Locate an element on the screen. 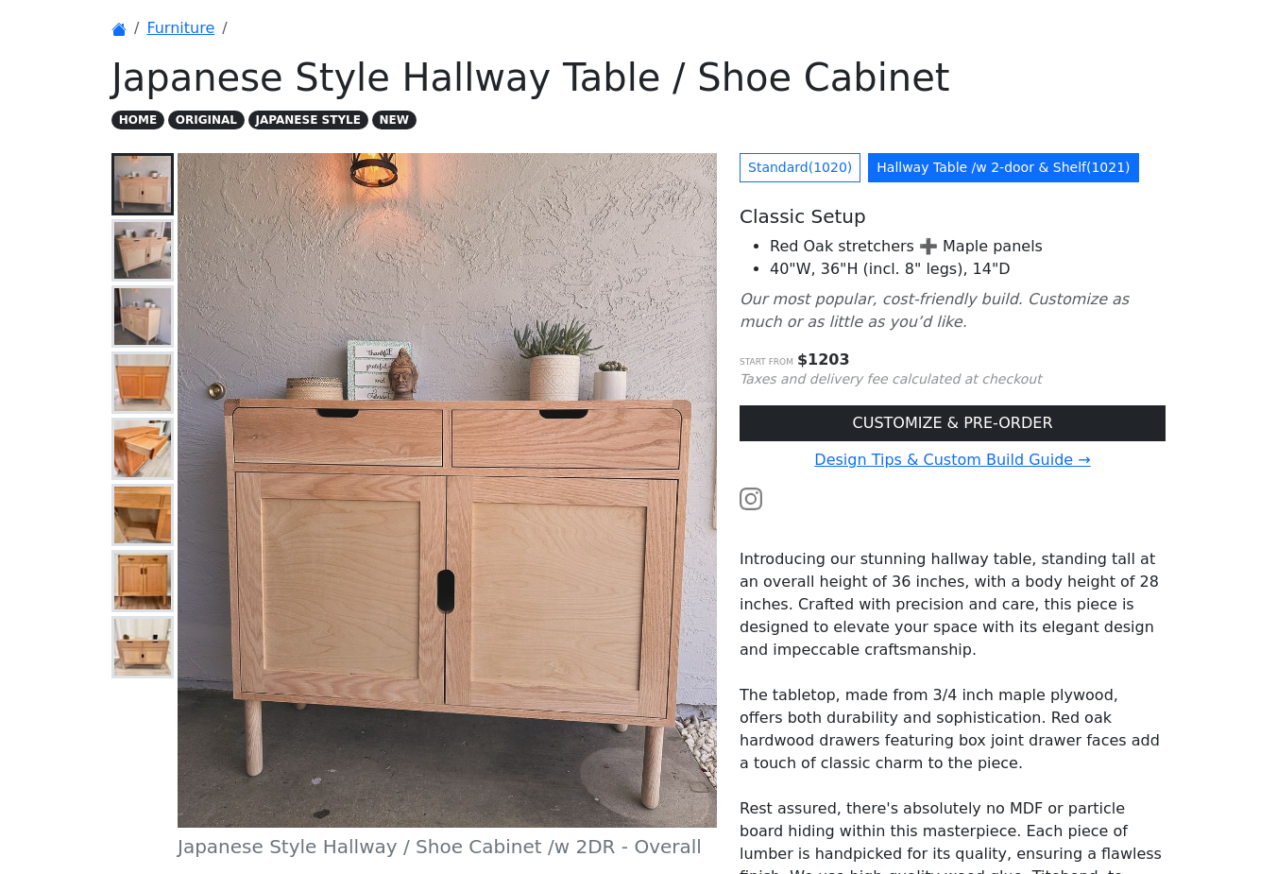 This screenshot has width=1277, height=874. h5: Classic Setup is located at coordinates (952, 216).